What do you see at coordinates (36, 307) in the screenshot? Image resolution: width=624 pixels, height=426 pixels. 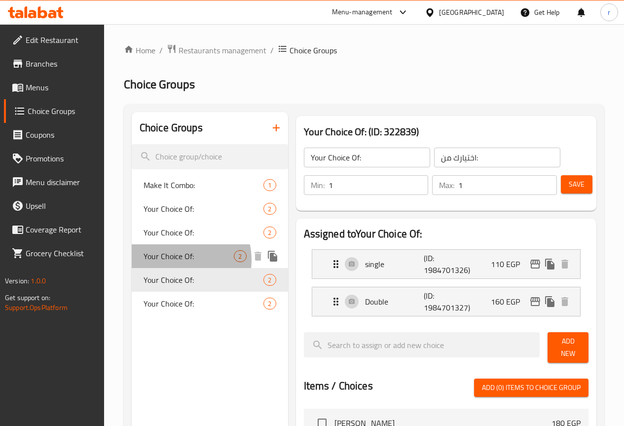 I see `a: Support.OpsPlatform` at bounding box center [36, 307].